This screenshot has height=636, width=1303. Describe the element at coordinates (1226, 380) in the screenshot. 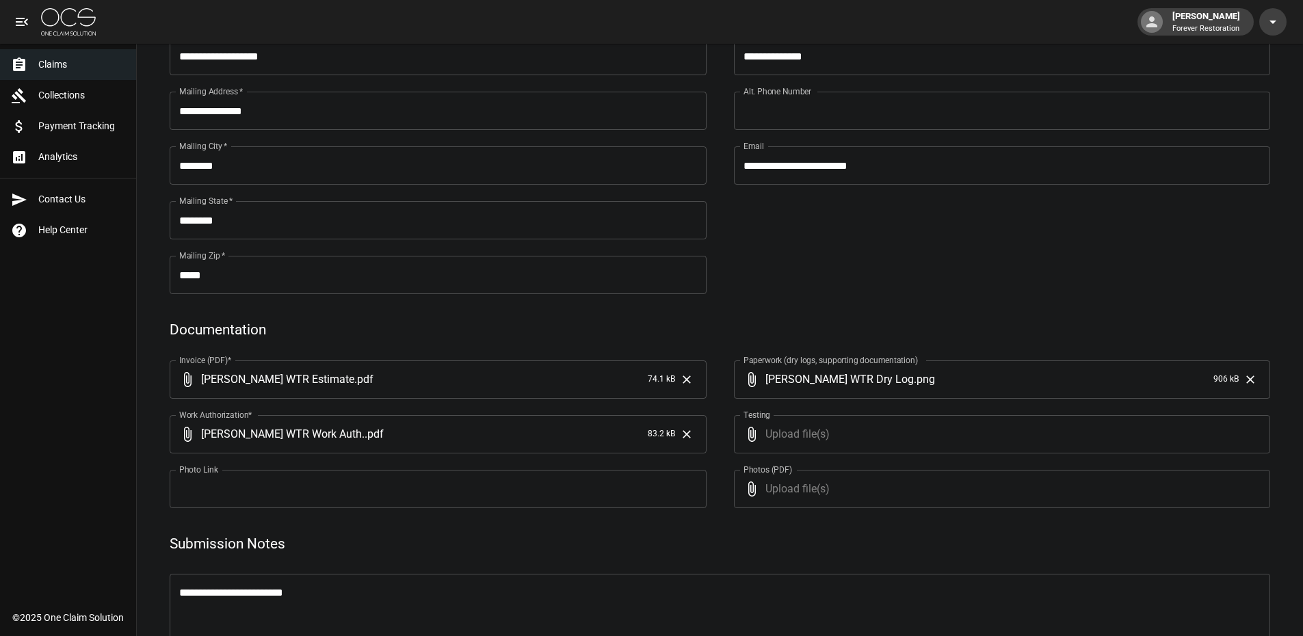

I see `span: 906 kB` at that location.